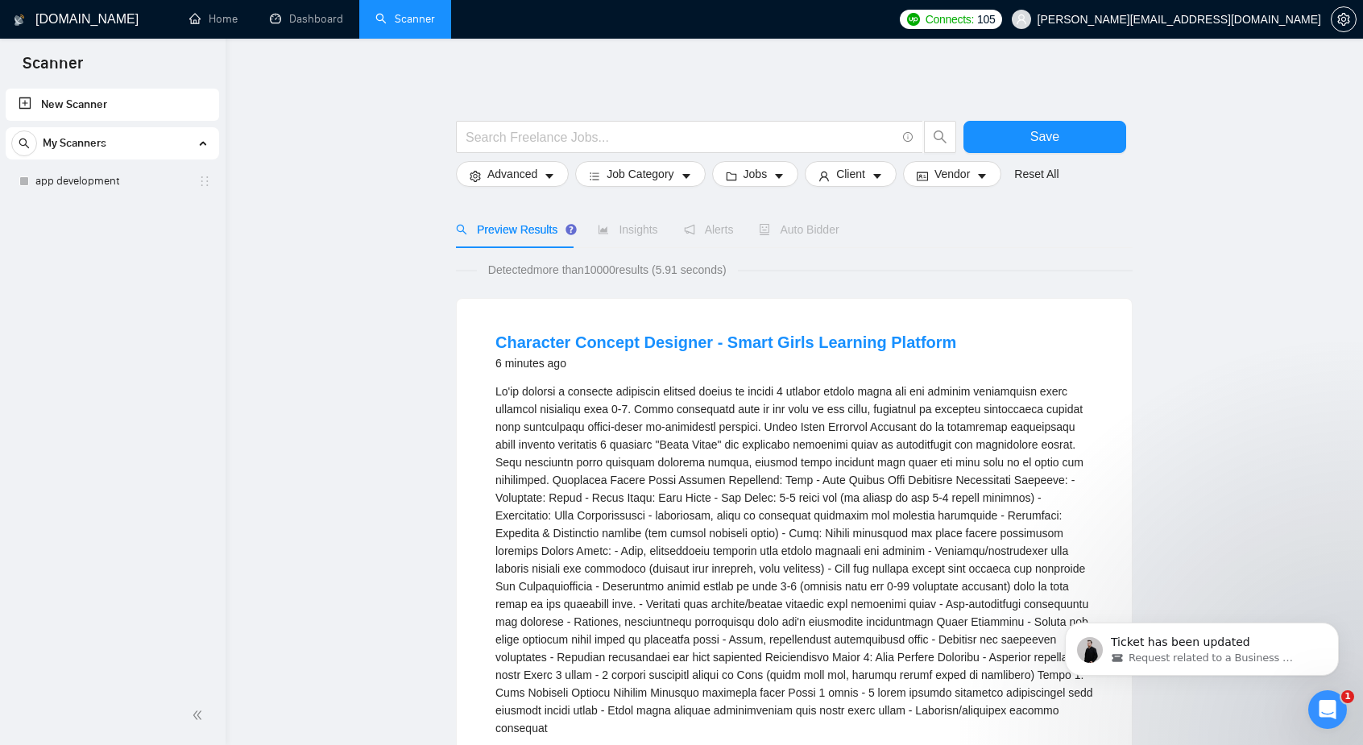  I want to click on a: homeHome, so click(214, 19).